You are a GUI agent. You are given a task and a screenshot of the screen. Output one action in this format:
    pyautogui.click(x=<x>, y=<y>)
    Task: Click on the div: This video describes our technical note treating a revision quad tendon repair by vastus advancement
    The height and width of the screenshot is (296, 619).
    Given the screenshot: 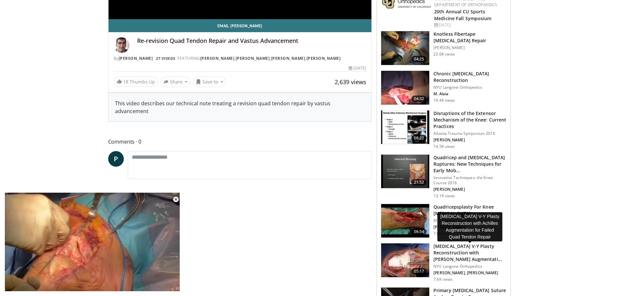 What is the action you would take?
    pyautogui.click(x=240, y=107)
    